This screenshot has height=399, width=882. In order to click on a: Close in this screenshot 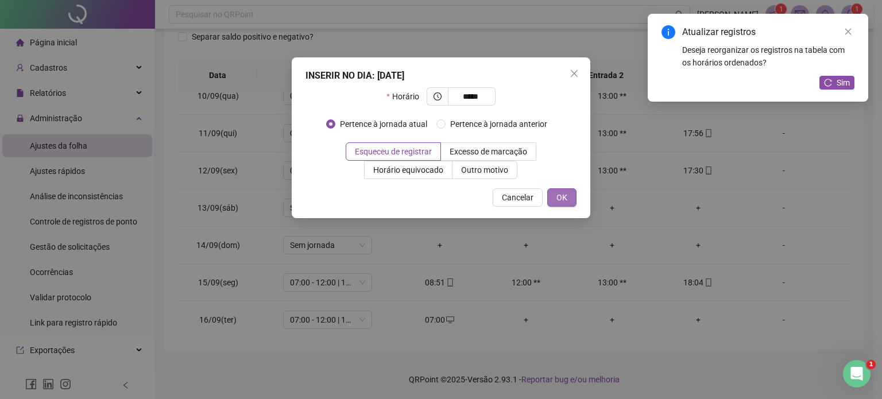, I will do `click(848, 32)`.